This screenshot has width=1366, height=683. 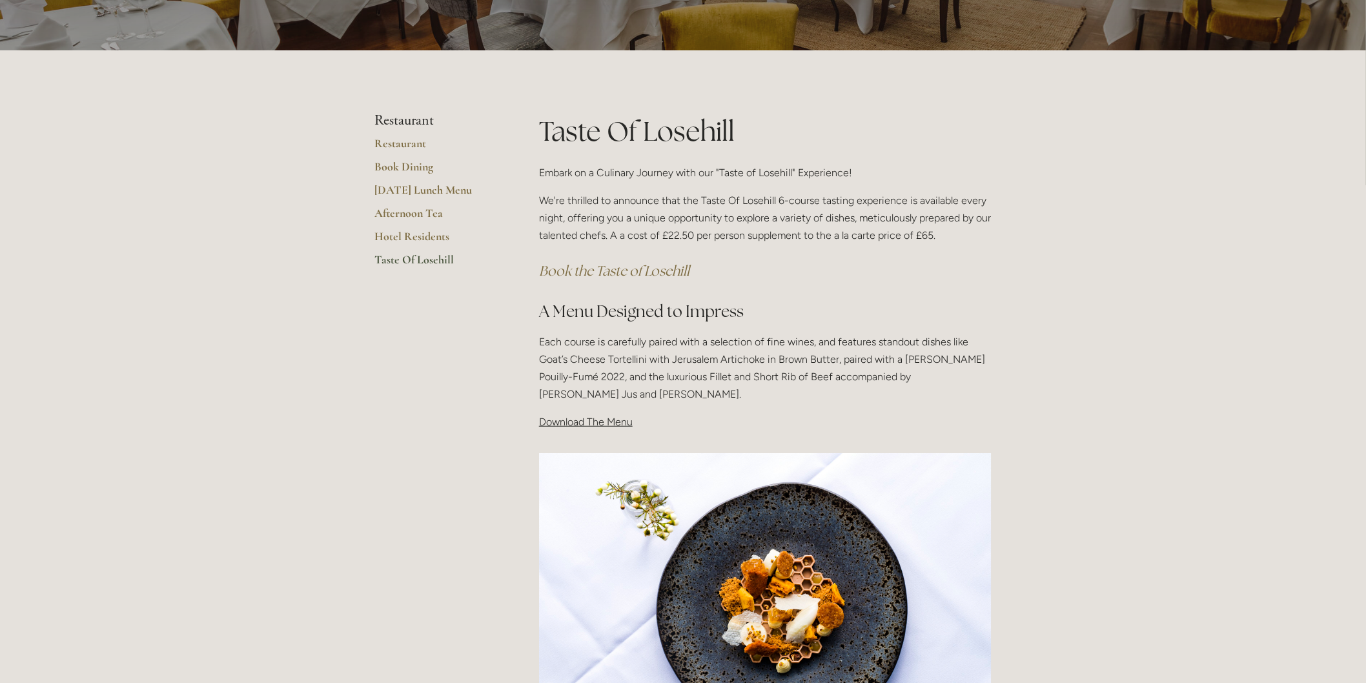 I want to click on a: Taste Of Losehill, so click(x=436, y=264).